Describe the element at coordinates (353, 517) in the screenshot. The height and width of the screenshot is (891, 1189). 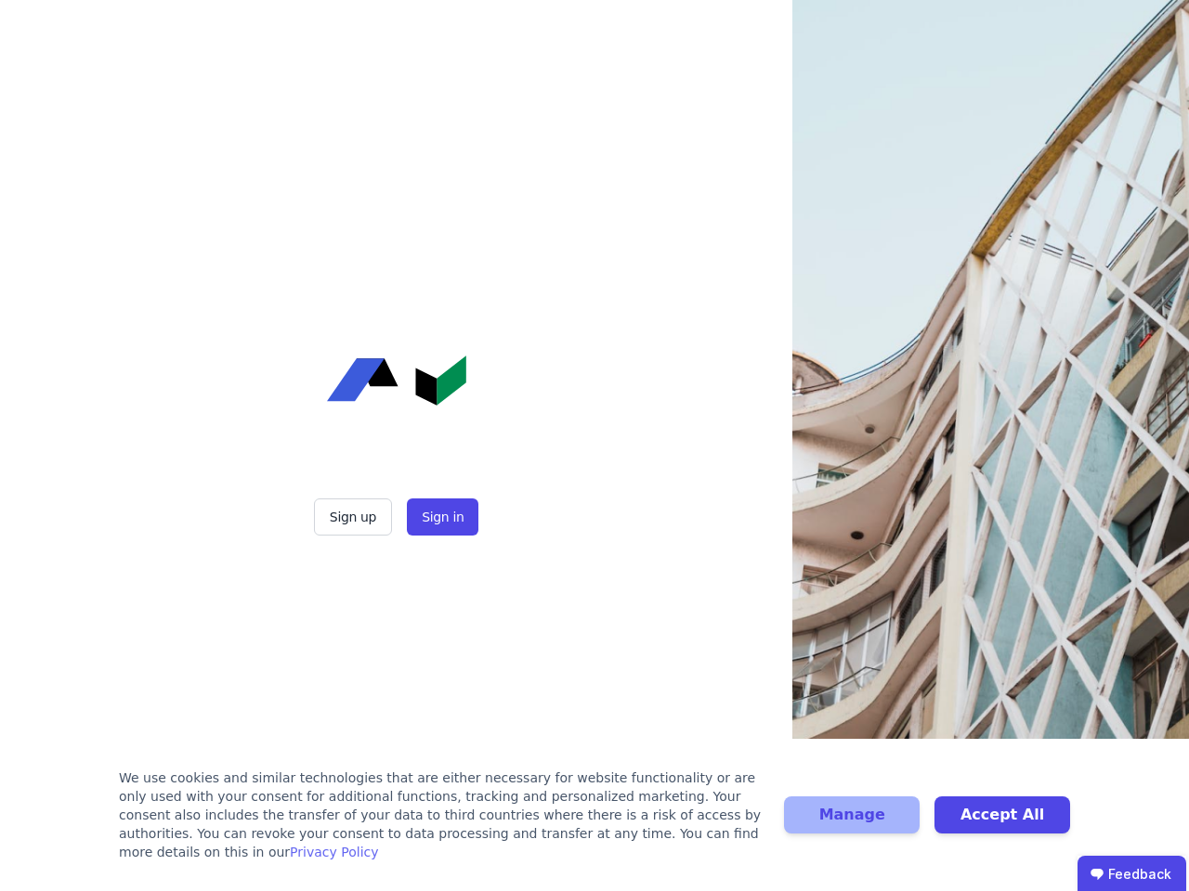
I see `button: Sign up` at that location.